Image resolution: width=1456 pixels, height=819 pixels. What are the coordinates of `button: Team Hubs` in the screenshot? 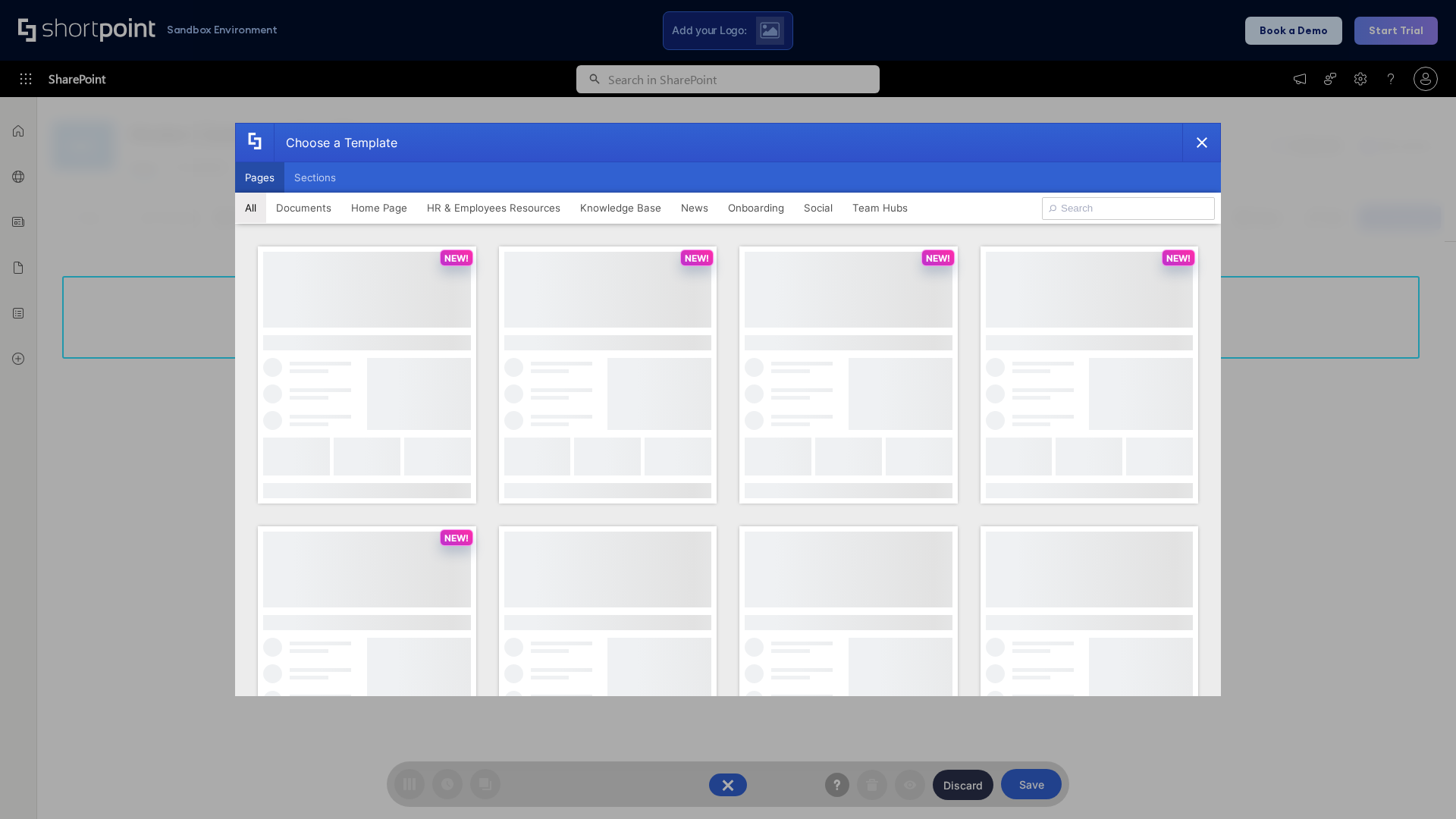 It's located at (879, 208).